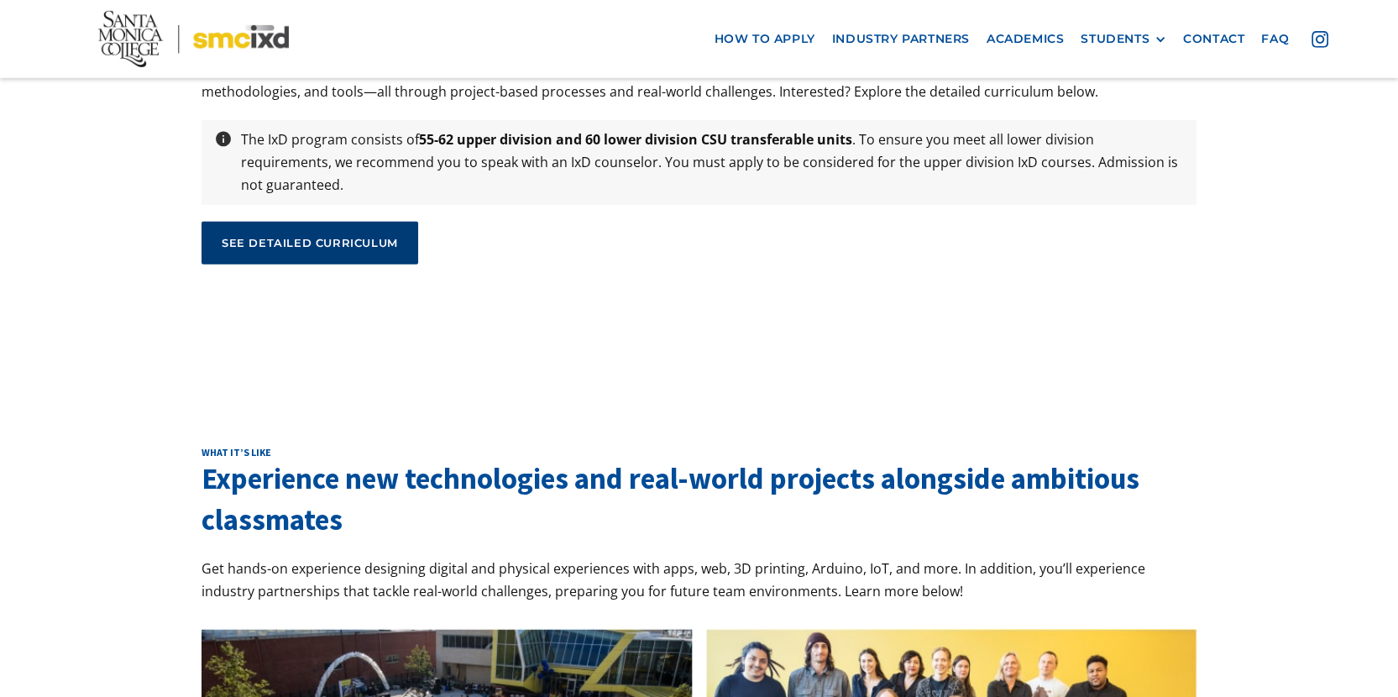  I want to click on p: A whole lot! We want you to graduate with a full portfolio and the experience needed to jump star..., so click(698, 80).